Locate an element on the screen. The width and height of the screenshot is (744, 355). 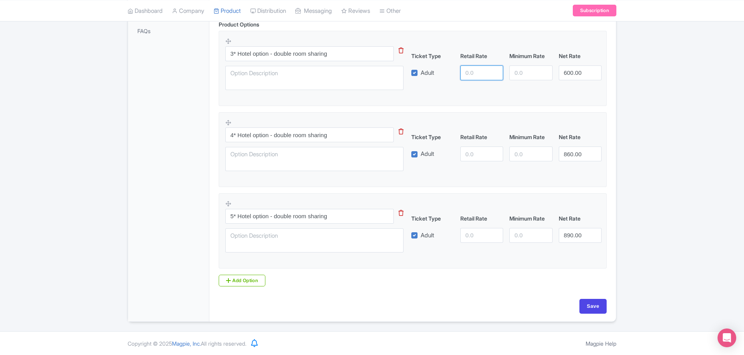
div: Copyright © 2025 All rights reserved. is located at coordinates (187, 343).